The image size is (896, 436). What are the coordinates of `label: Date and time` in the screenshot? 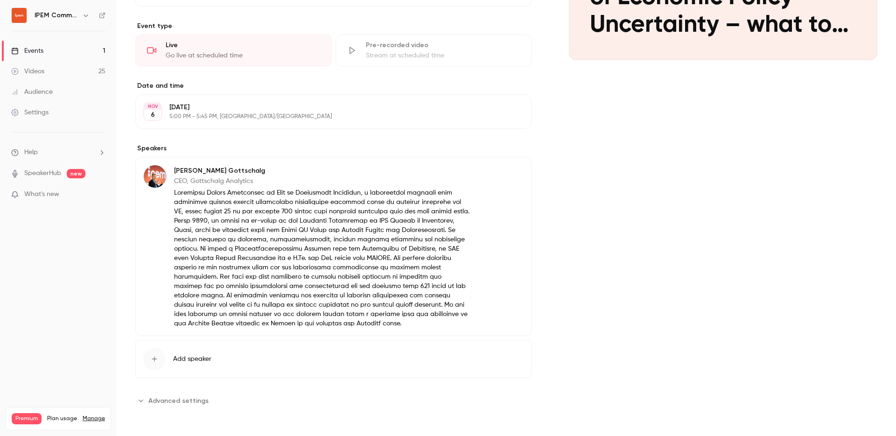 It's located at (333, 86).